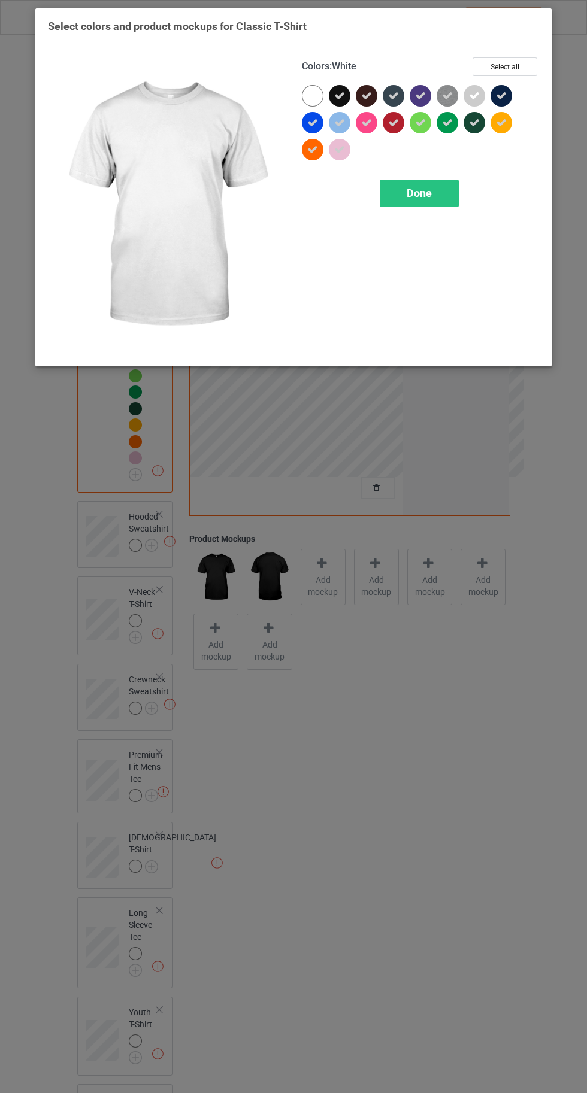 Image resolution: width=587 pixels, height=1093 pixels. Describe the element at coordinates (419, 193) in the screenshot. I see `span: Done` at that location.